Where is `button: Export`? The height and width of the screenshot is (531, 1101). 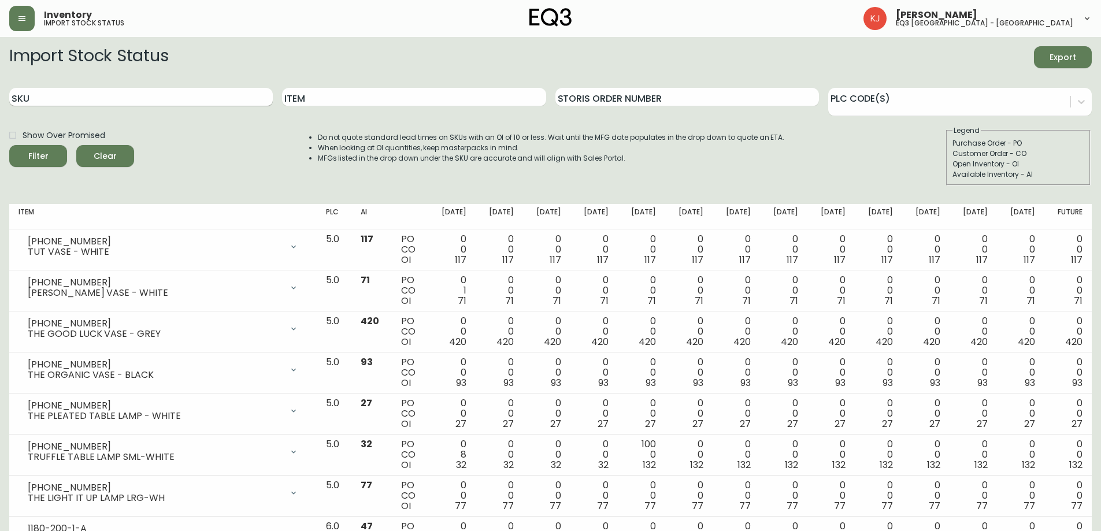
button: Export is located at coordinates (1063, 57).